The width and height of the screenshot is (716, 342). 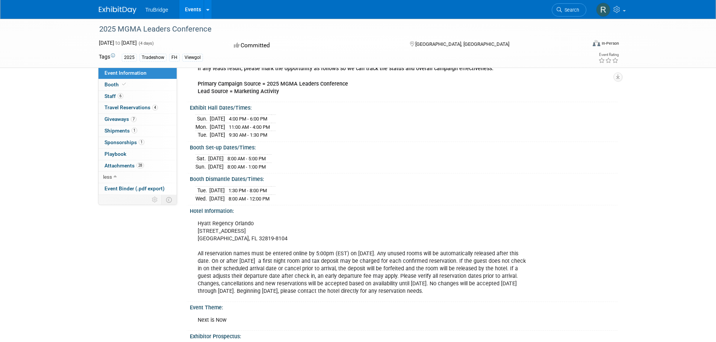 What do you see at coordinates (345, 68) in the screenshot?
I see `b: If any leads result, please mark the opportunity as follows so we can track the status and overal...` at bounding box center [345, 68].